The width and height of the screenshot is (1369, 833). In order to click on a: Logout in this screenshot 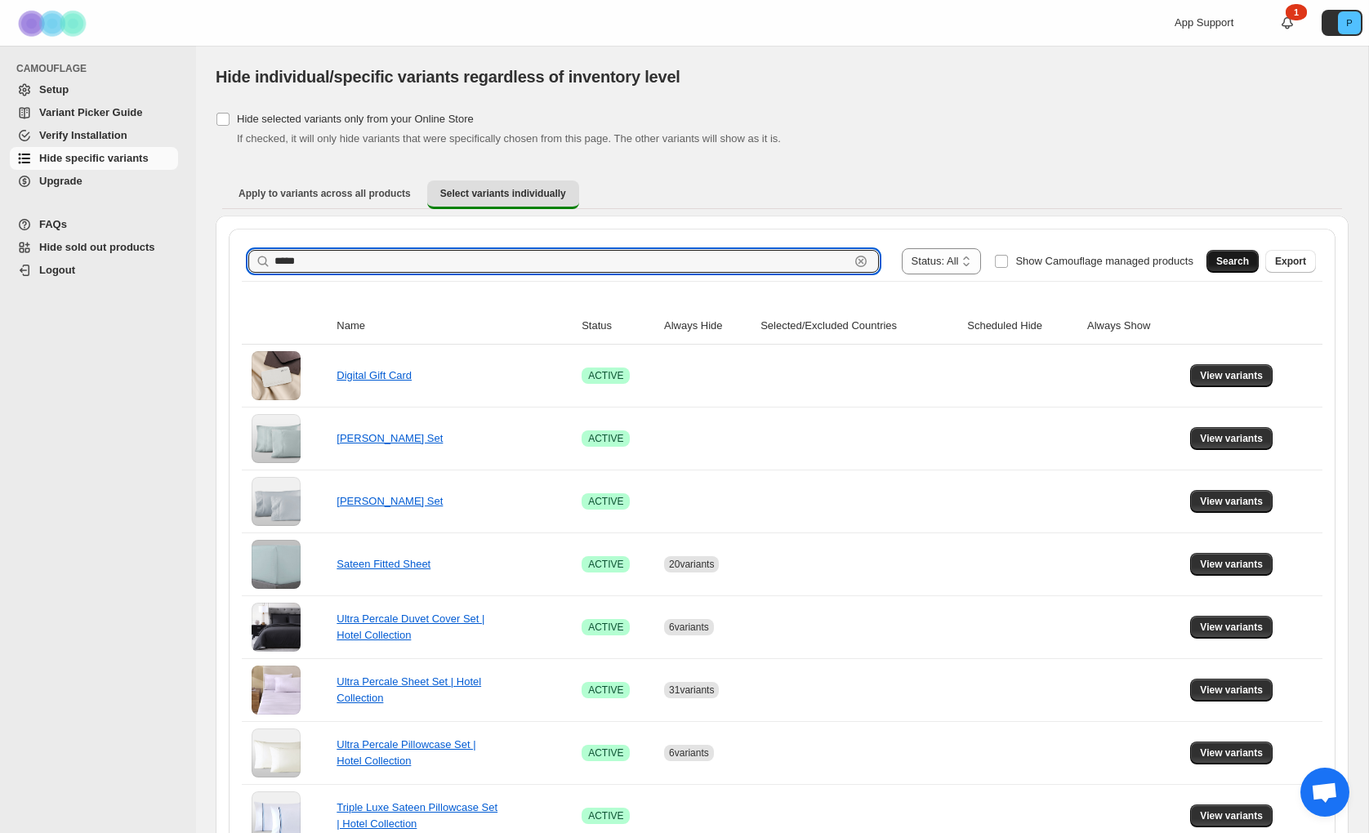, I will do `click(94, 270)`.